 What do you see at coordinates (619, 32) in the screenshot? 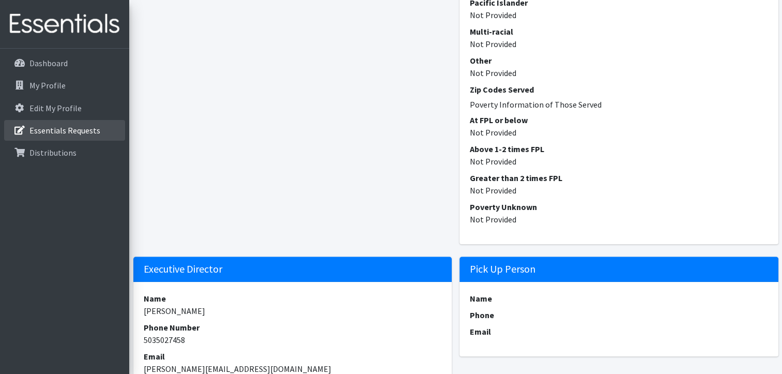
I see `dt: Multi-racial` at bounding box center [619, 32].